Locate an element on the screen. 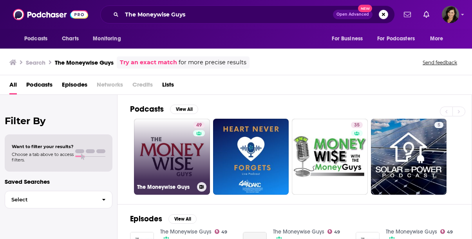  a: Charts is located at coordinates (70, 39).